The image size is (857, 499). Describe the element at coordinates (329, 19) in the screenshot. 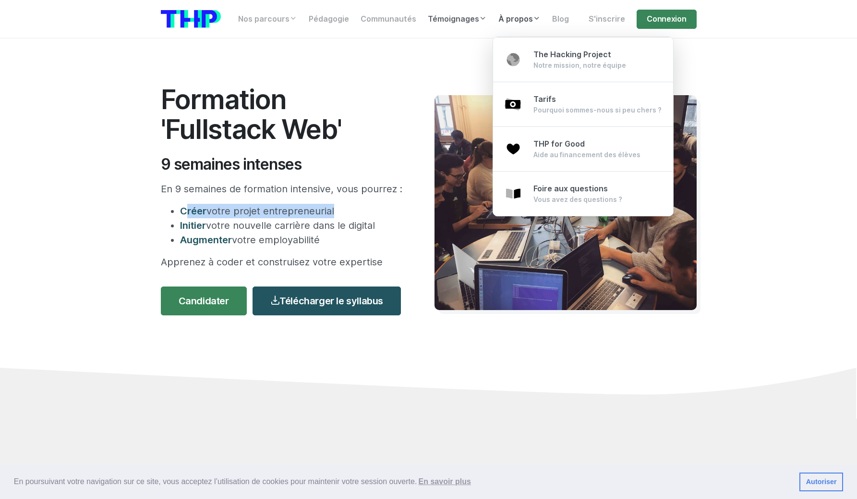

I see `a: Pédagogie` at that location.